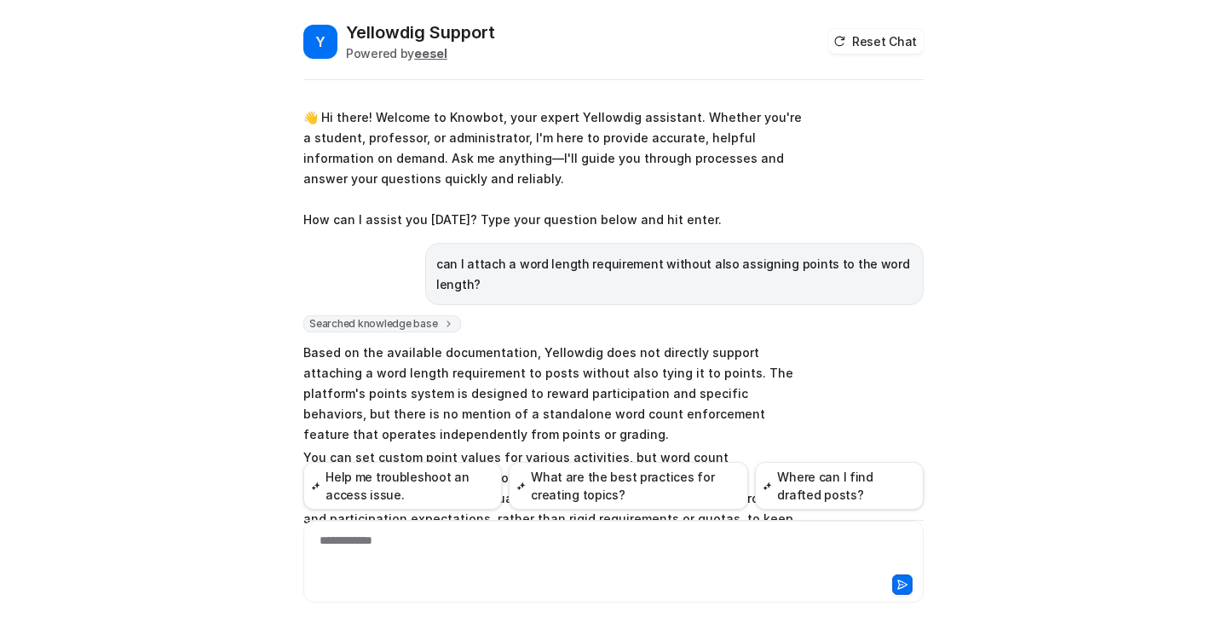 The width and height of the screenshot is (1227, 623). Describe the element at coordinates (628, 486) in the screenshot. I see `button: What are the best practices for creating topics?` at that location.